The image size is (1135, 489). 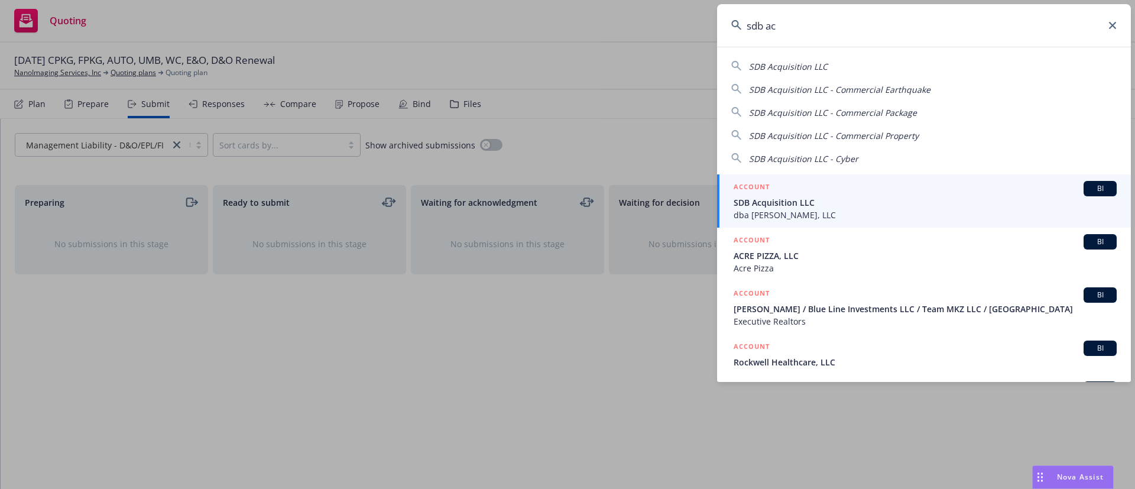 I want to click on span: Rockwell Healthcare, LLC, so click(x=925, y=362).